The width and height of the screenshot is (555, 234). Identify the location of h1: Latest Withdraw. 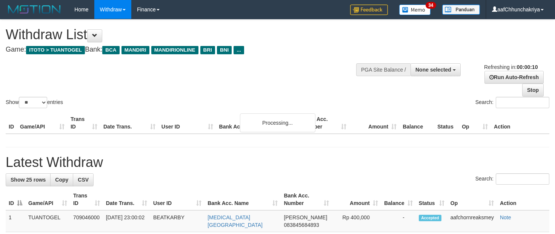
(277, 163).